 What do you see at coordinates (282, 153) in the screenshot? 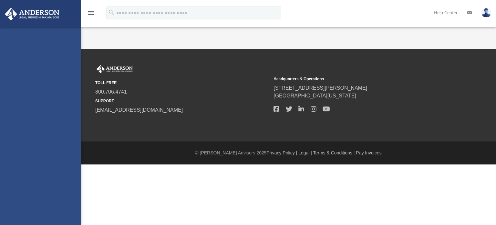
I see `a: Privacy Policy |` at bounding box center [282, 153].